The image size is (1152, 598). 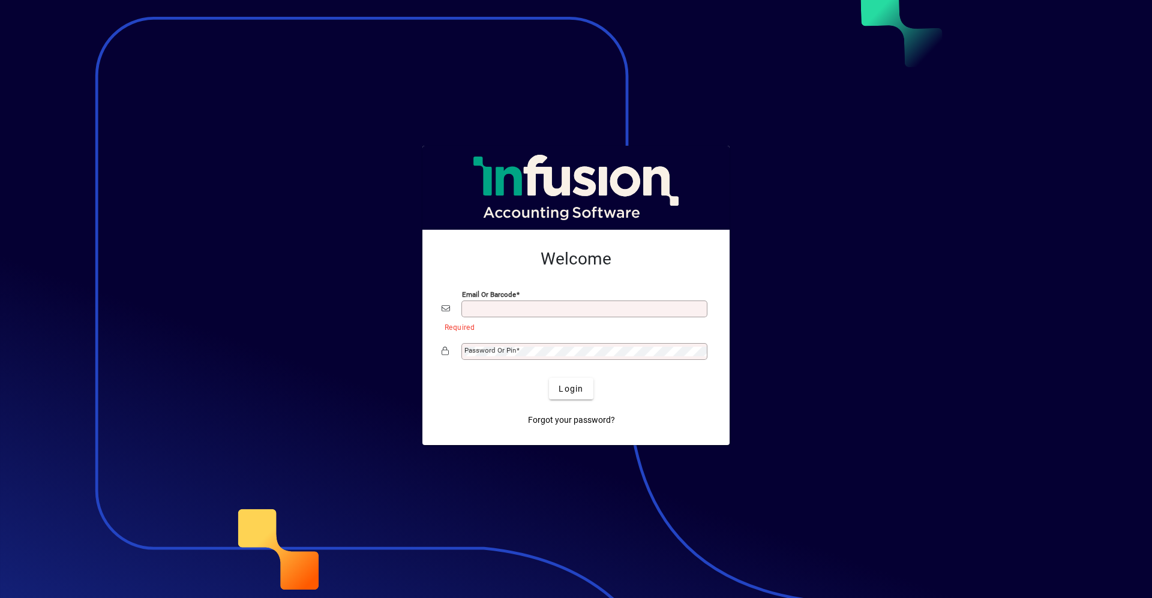 What do you see at coordinates (573, 326) in the screenshot?
I see `mat-error: Required` at bounding box center [573, 326].